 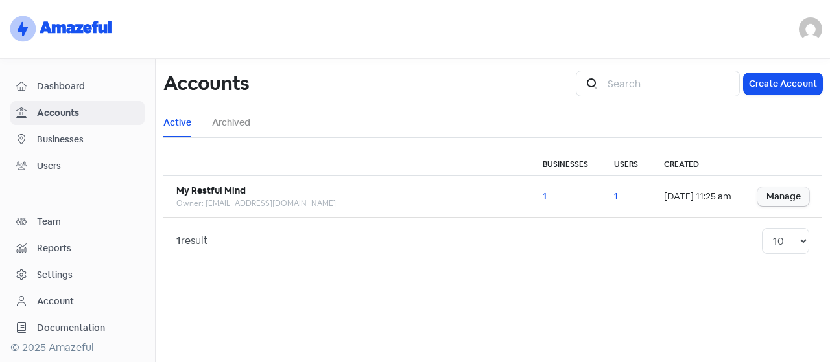 I want to click on div: © 2025 Amazeful, so click(x=77, y=348).